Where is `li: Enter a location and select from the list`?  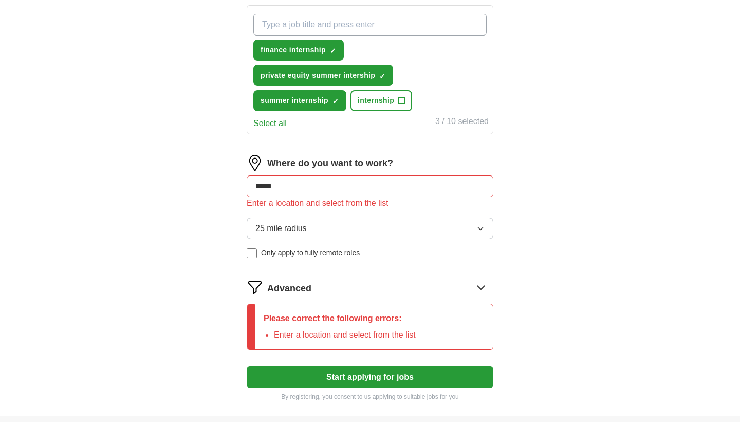 li: Enter a location and select from the list is located at coordinates (345, 335).